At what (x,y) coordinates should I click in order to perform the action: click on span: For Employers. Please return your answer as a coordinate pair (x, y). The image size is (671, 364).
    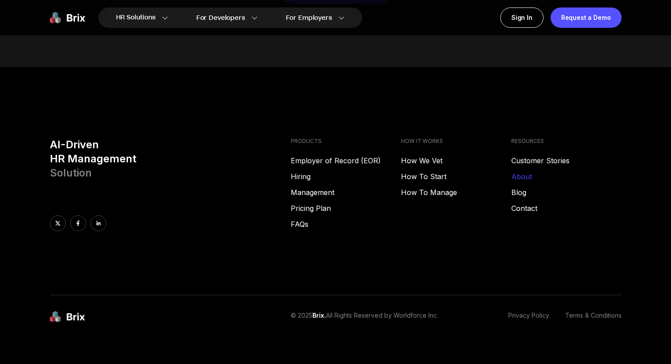
    Looking at the image, I should click on (309, 18).